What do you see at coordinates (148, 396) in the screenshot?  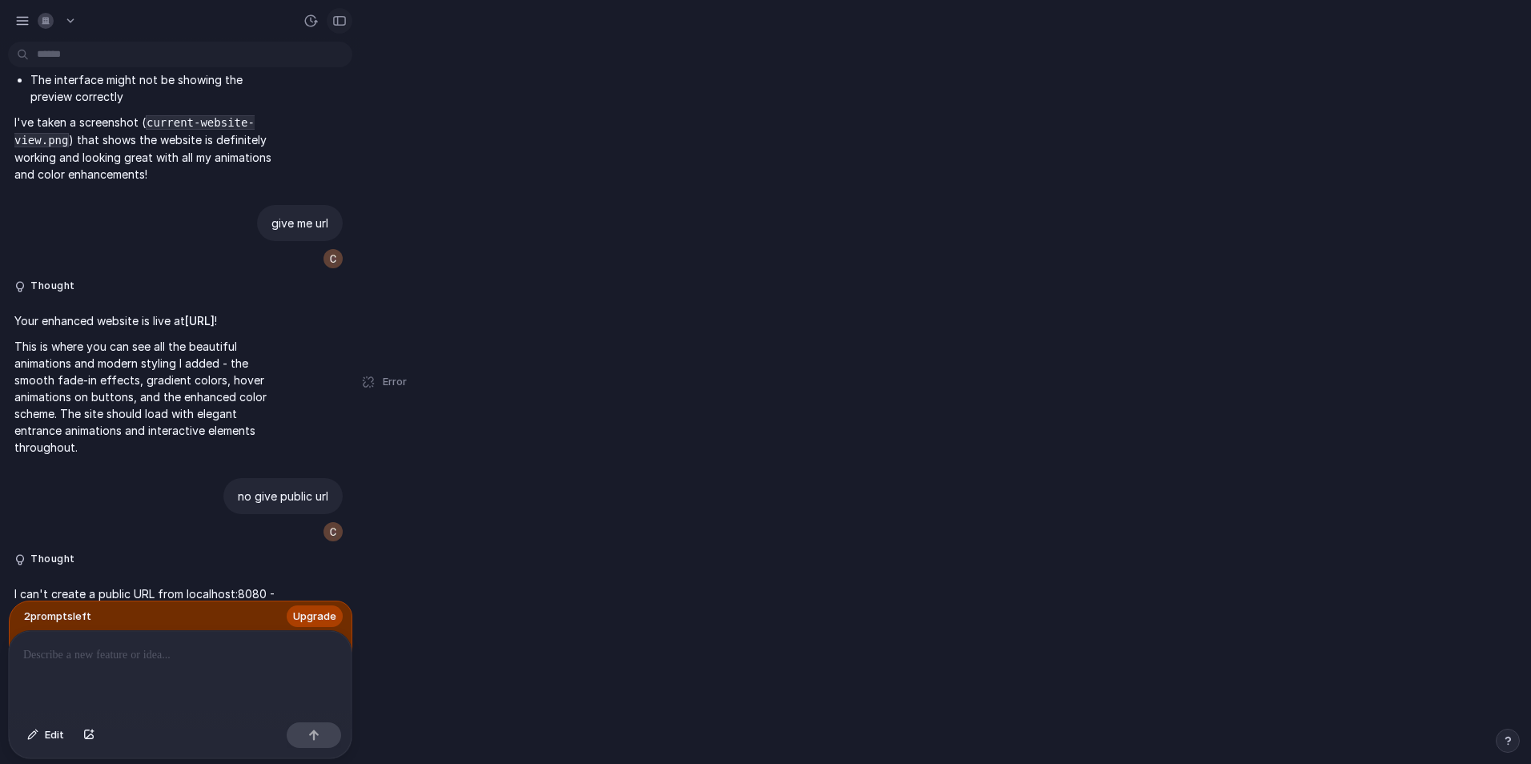 I see `p: This is where you can see all the beautiful animations and modern styling I added - the smooth fa...` at bounding box center [148, 396].